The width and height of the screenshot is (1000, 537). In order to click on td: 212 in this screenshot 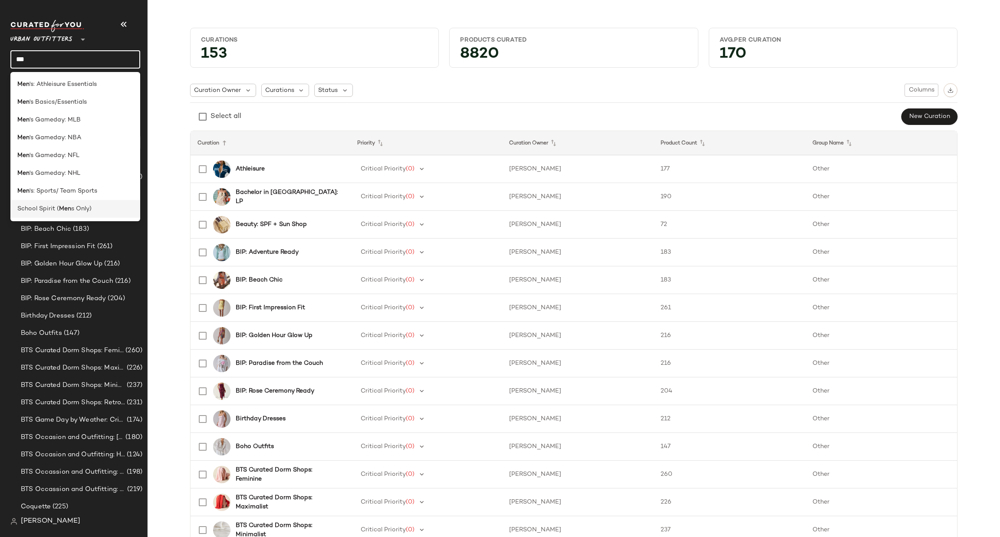, I will do `click(729, 419)`.